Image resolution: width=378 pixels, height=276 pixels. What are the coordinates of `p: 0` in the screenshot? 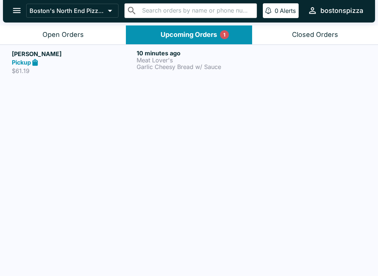 It's located at (277, 11).